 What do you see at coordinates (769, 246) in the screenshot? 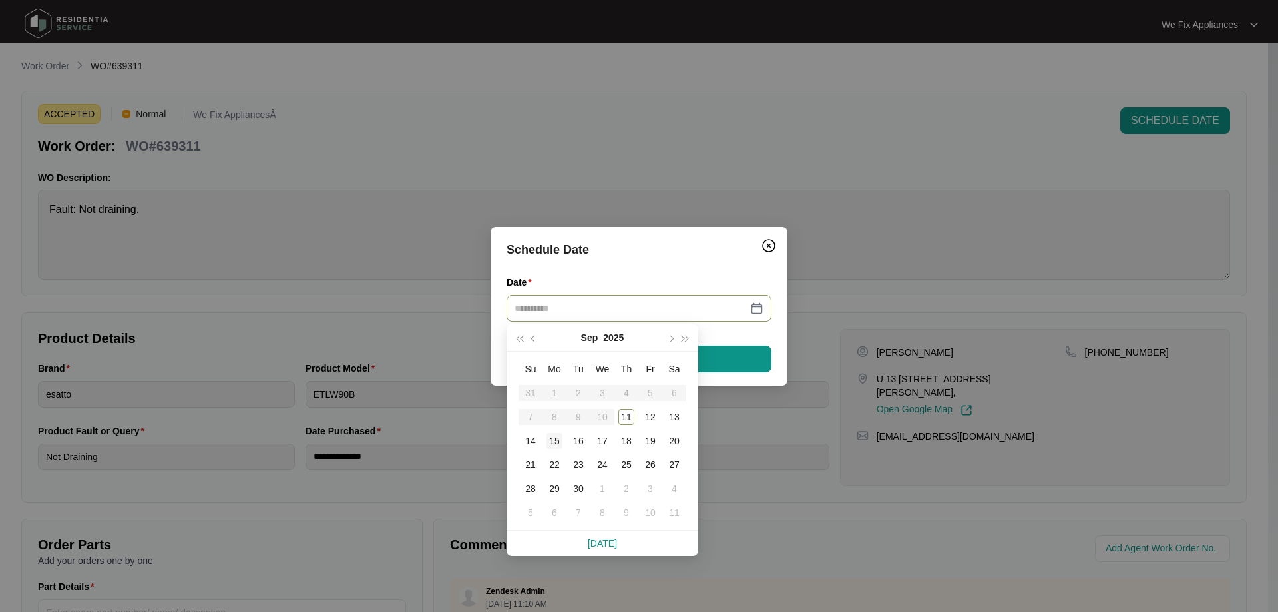
I see `img: closeCircle` at bounding box center [769, 246].